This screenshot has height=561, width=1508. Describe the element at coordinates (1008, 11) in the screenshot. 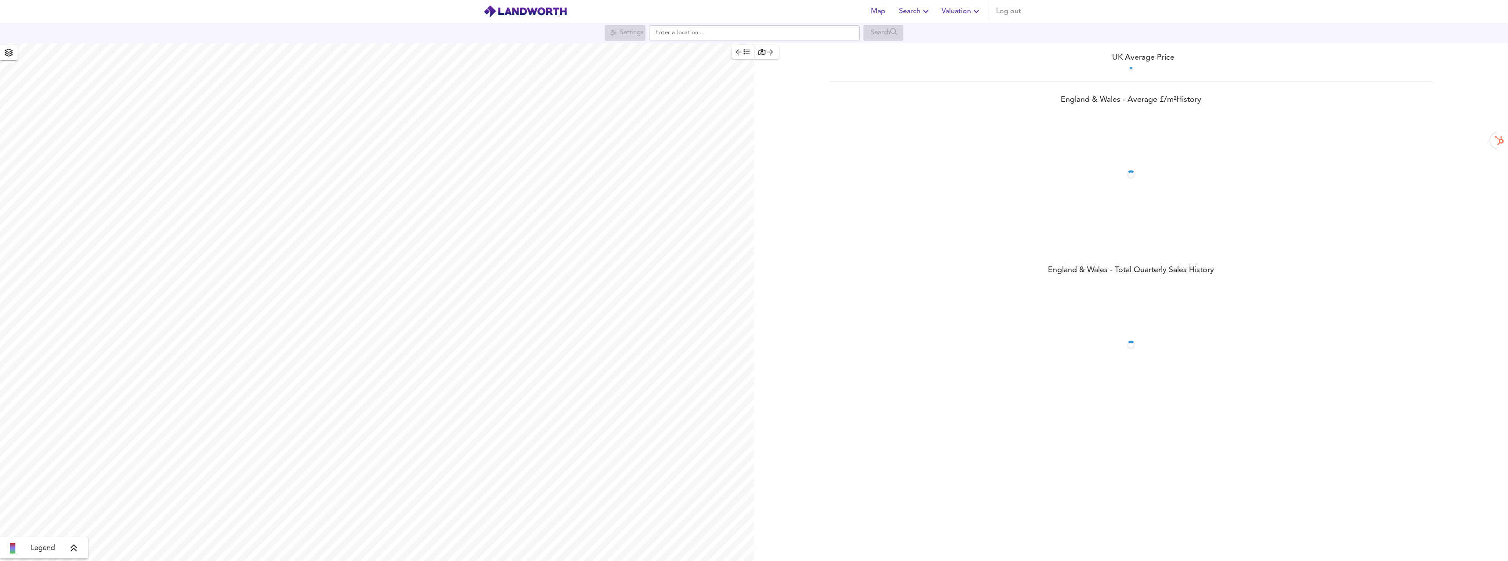

I see `span: Log out` at that location.